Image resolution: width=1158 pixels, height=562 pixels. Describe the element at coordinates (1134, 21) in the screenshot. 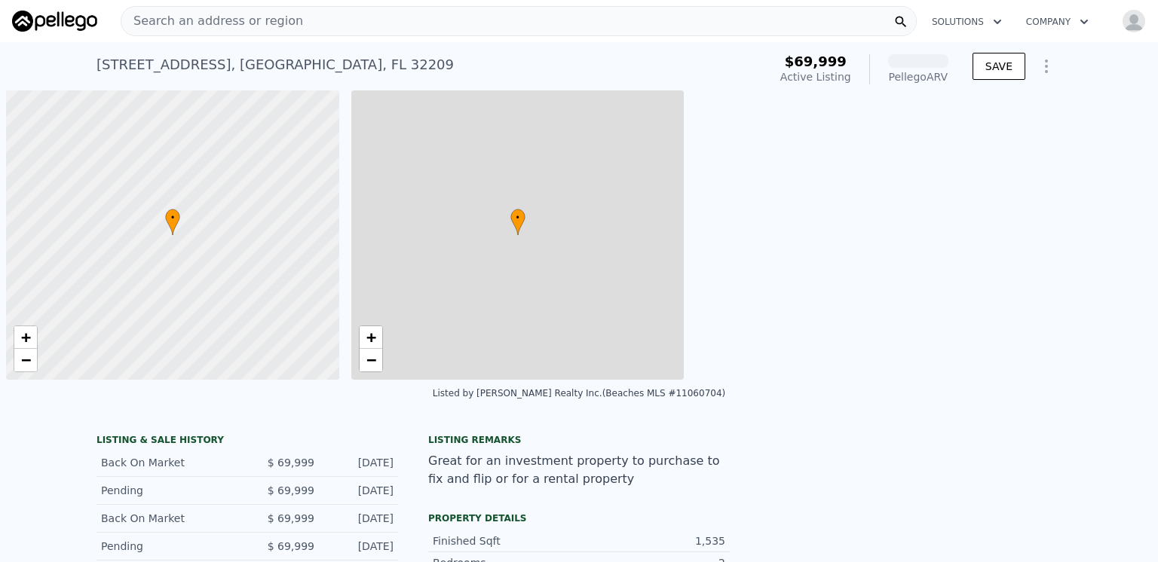

I see `img: avatar` at that location.